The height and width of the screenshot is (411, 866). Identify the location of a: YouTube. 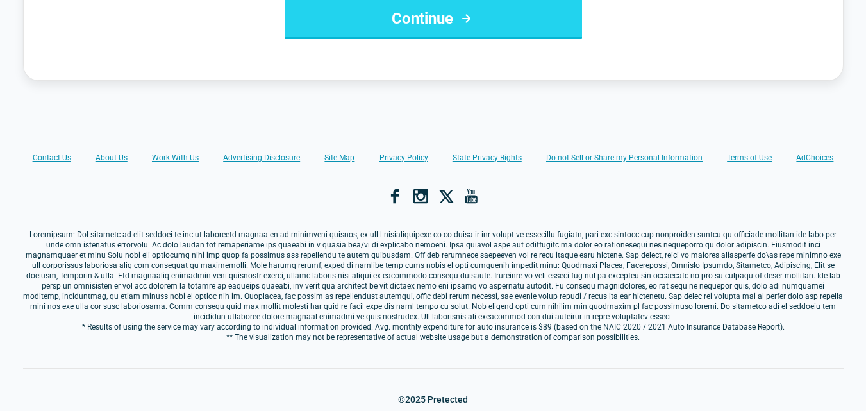
(472, 196).